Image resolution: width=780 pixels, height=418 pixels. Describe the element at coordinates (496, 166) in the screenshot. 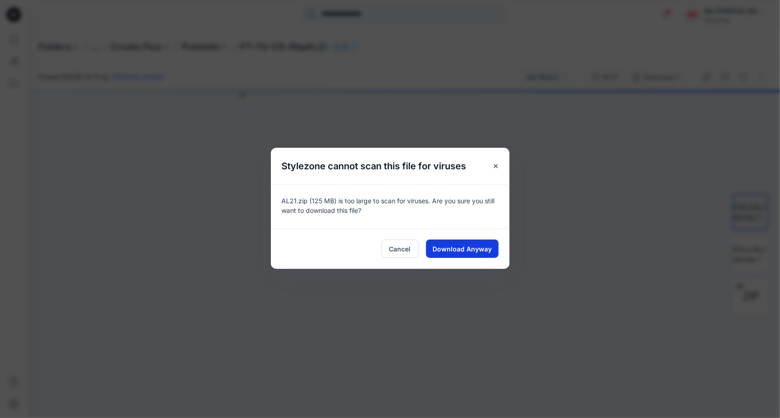

I see `button: Close` at that location.